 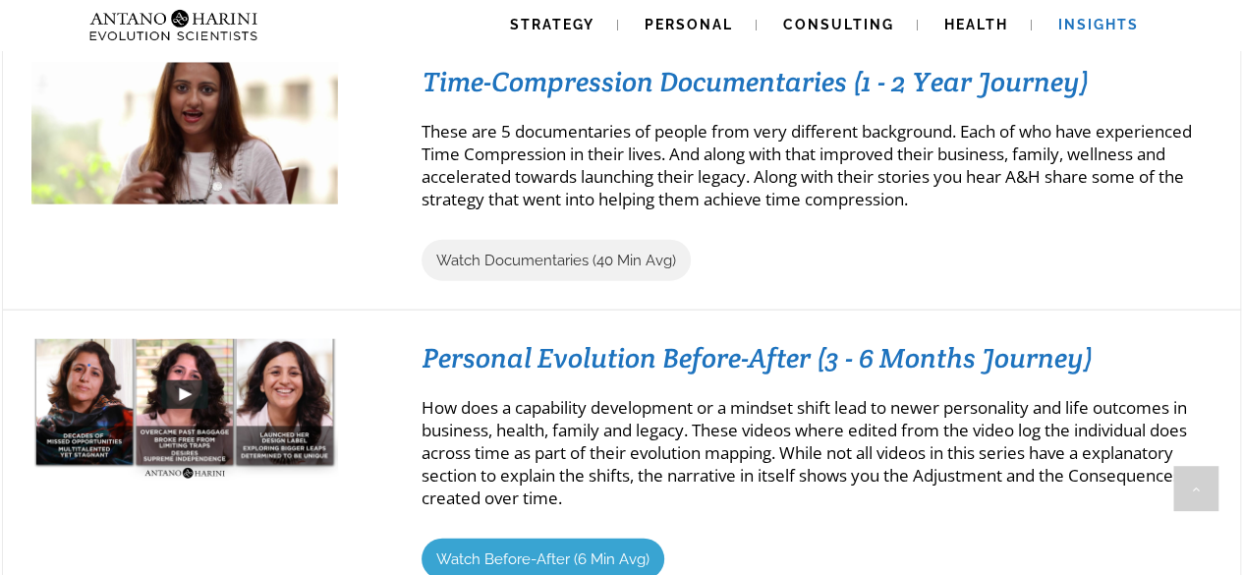 What do you see at coordinates (542, 559) in the screenshot?
I see `span: Watch Before-After (6 Min Avg)` at bounding box center [542, 559].